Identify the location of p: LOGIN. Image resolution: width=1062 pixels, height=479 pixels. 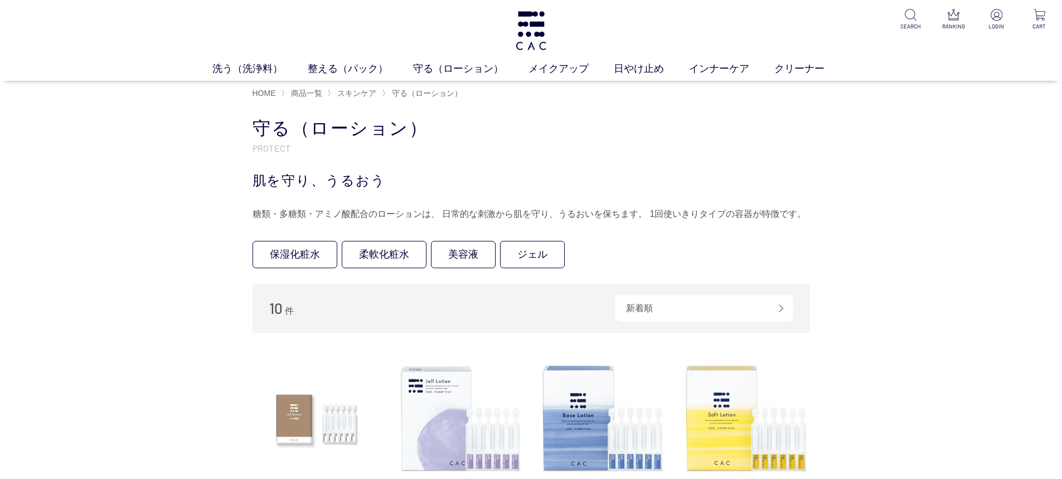
(996, 26).